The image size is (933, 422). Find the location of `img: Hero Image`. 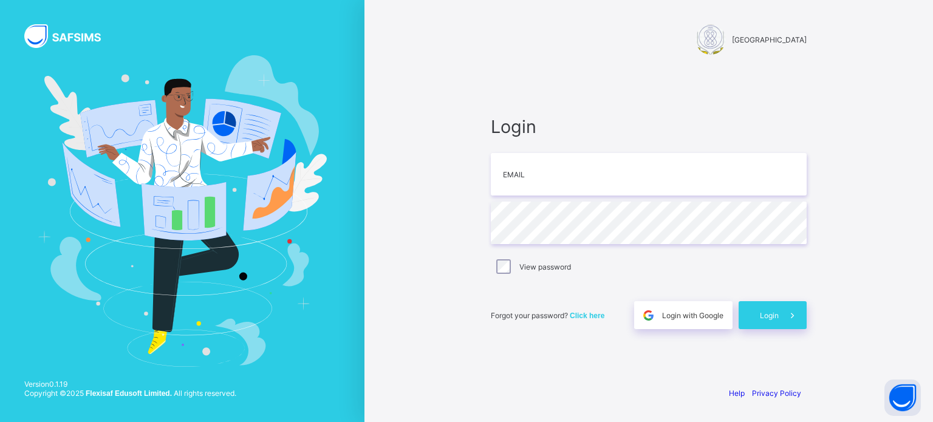

img: Hero Image is located at coordinates (182, 211).